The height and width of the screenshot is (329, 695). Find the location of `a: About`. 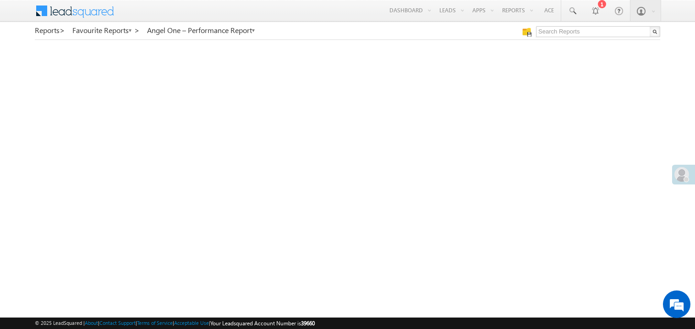

a: About is located at coordinates (91, 322).